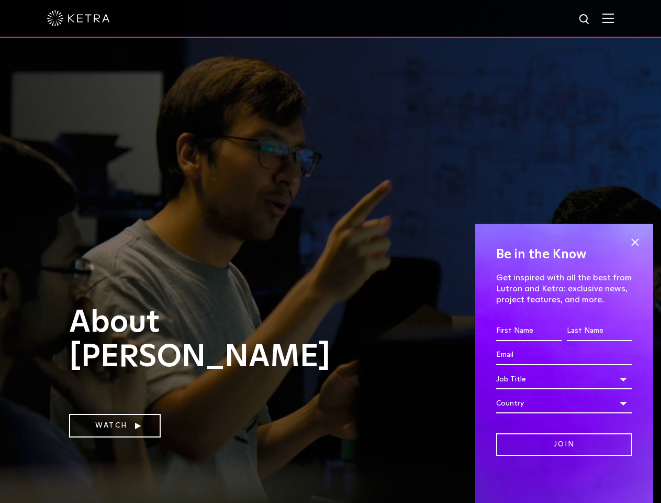 The height and width of the screenshot is (503, 661). I want to click on p: Get inspired with all the best from Lutron and Ketra: exclusive news, project features, and more., so click(565, 289).